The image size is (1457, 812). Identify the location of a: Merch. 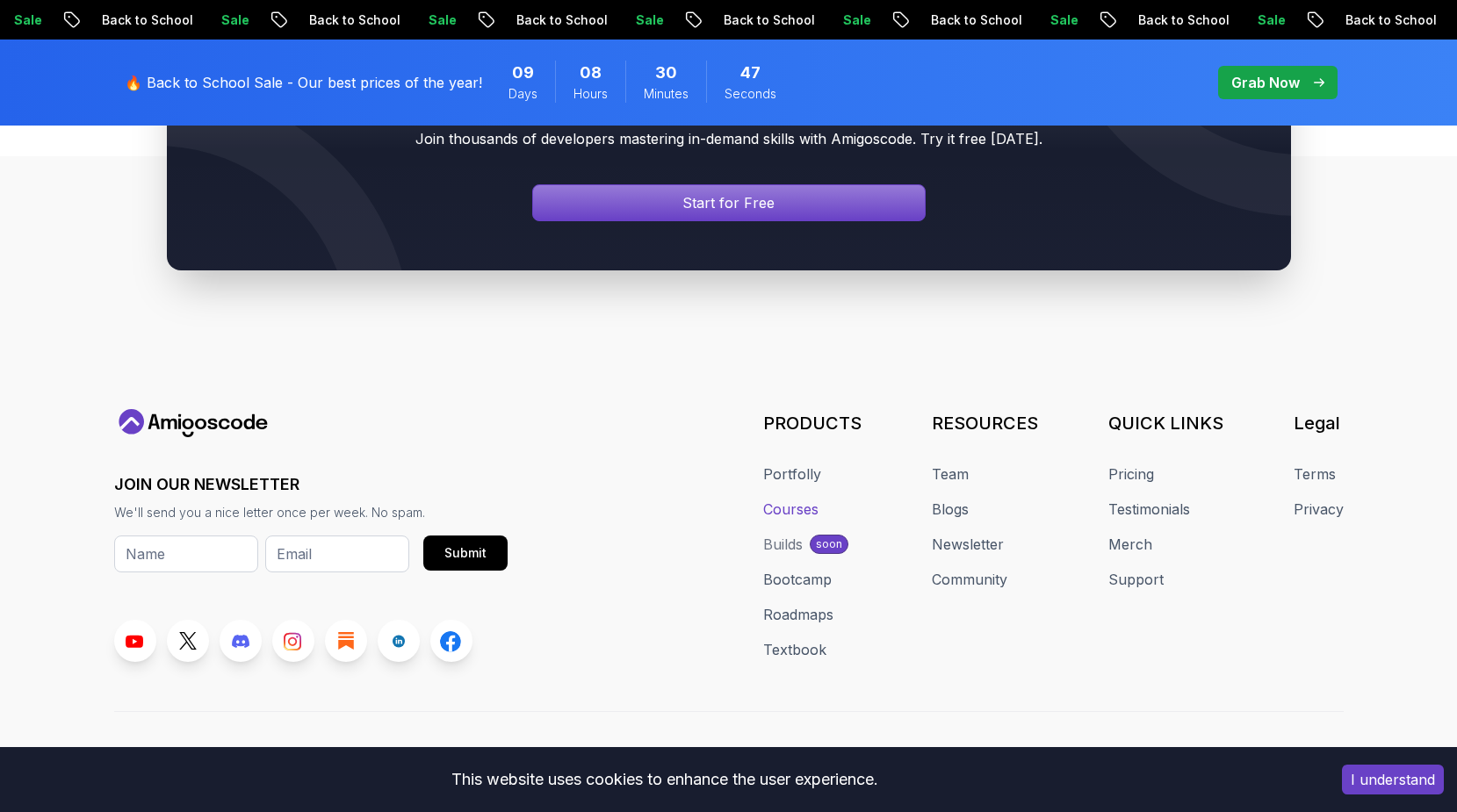
(1130, 544).